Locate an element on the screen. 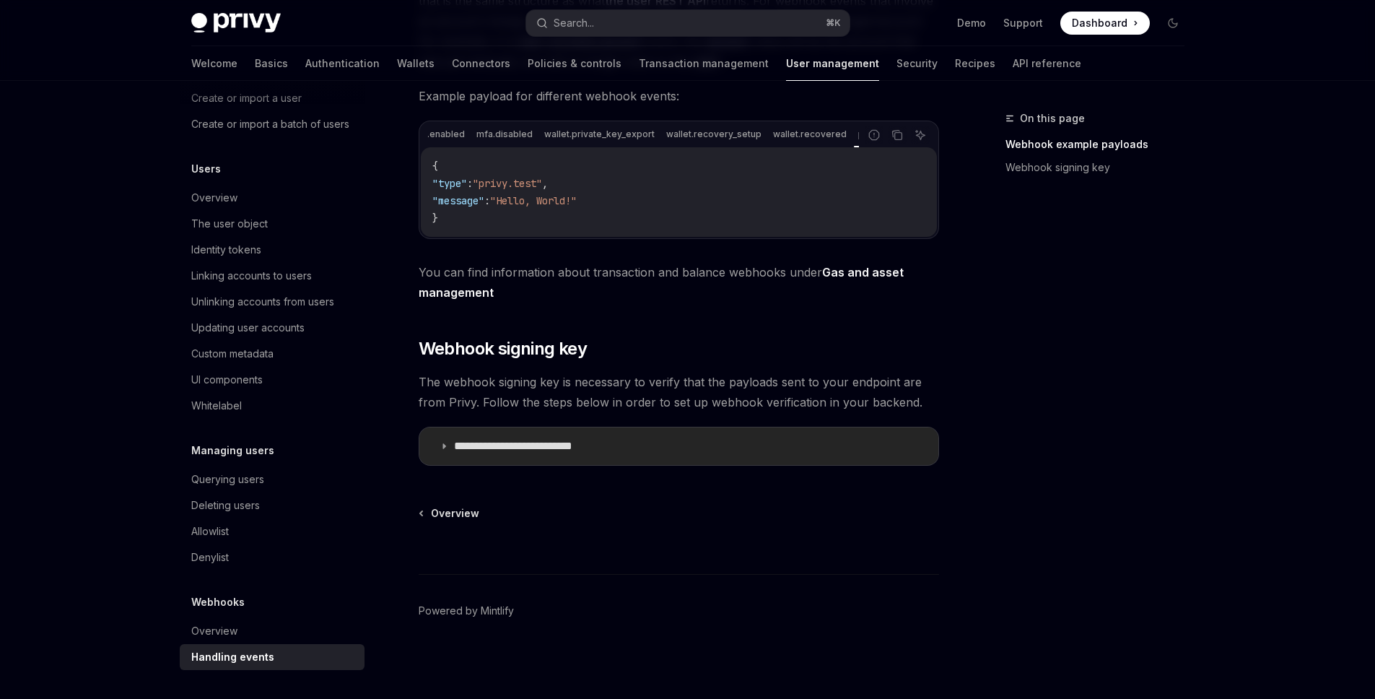 Image resolution: width=1375 pixels, height=699 pixels. span: The webhook signing key is necessary to verify that the payloads sent to your endpoint are from P... is located at coordinates (678, 392).